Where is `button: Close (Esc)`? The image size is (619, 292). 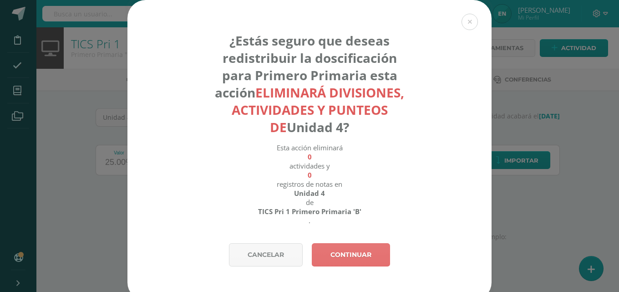 button: Close (Esc) is located at coordinates (470, 22).